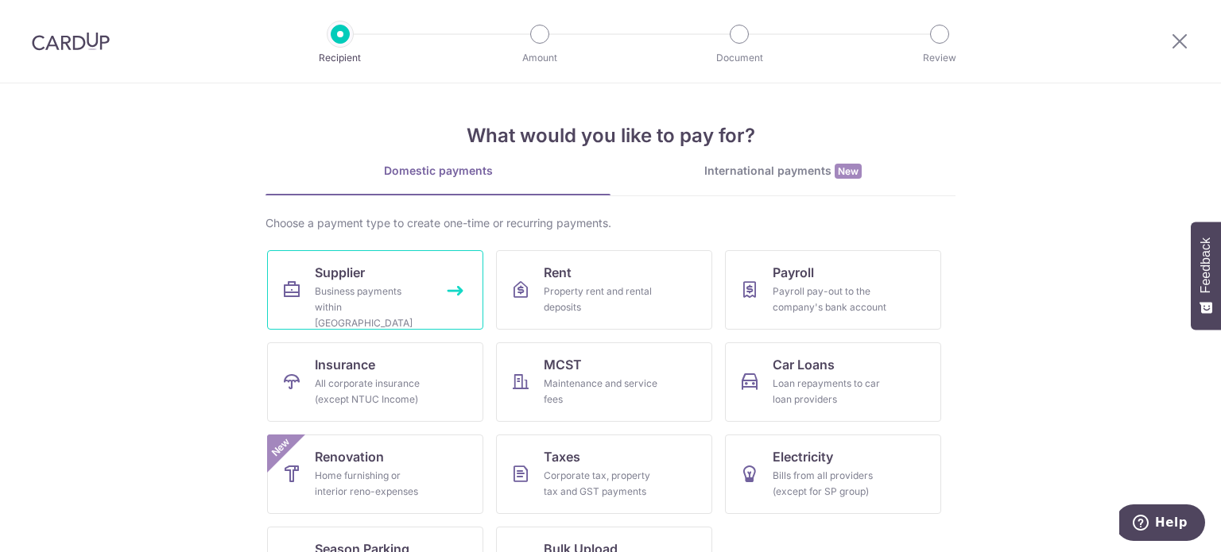  What do you see at coordinates (604, 290) in the screenshot?
I see `a: RentProperty rent and rental deposits` at bounding box center [604, 290].